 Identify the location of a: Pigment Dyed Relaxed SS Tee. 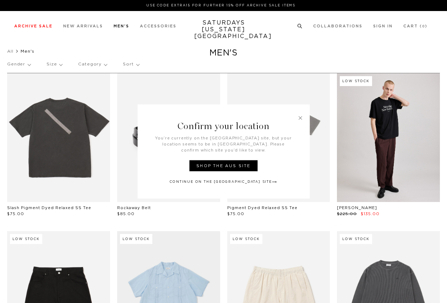
(263, 207).